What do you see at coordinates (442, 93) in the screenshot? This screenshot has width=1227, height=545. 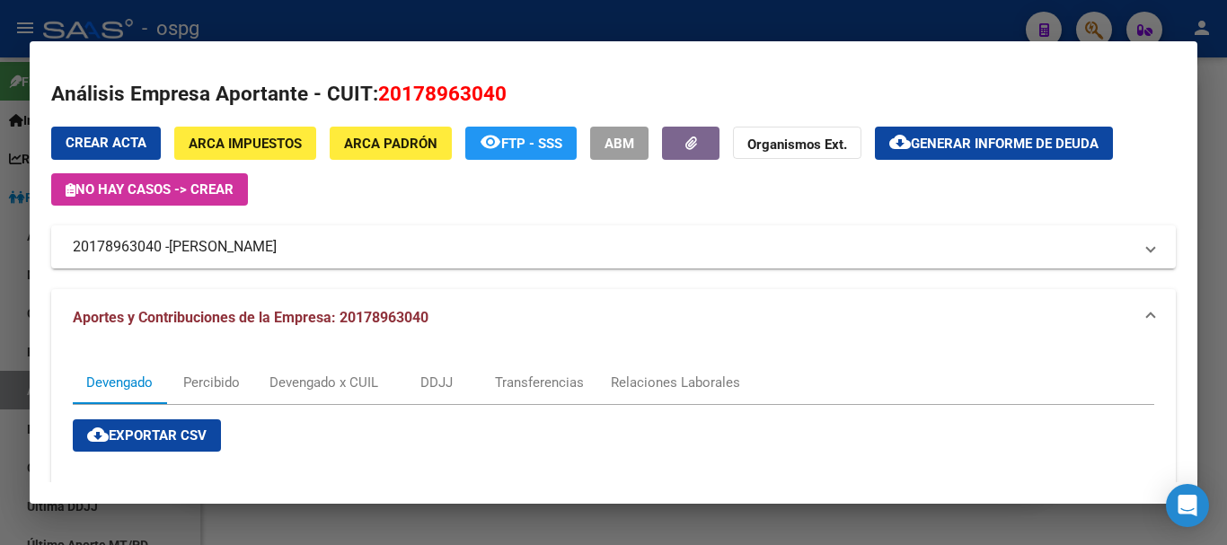 I see `span: 20178963040` at bounding box center [442, 93].